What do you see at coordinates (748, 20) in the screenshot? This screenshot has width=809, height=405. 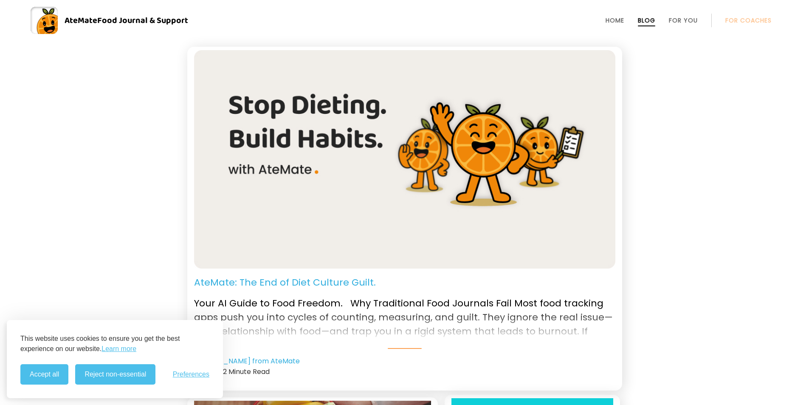 I see `a: For Coaches` at bounding box center [748, 20].